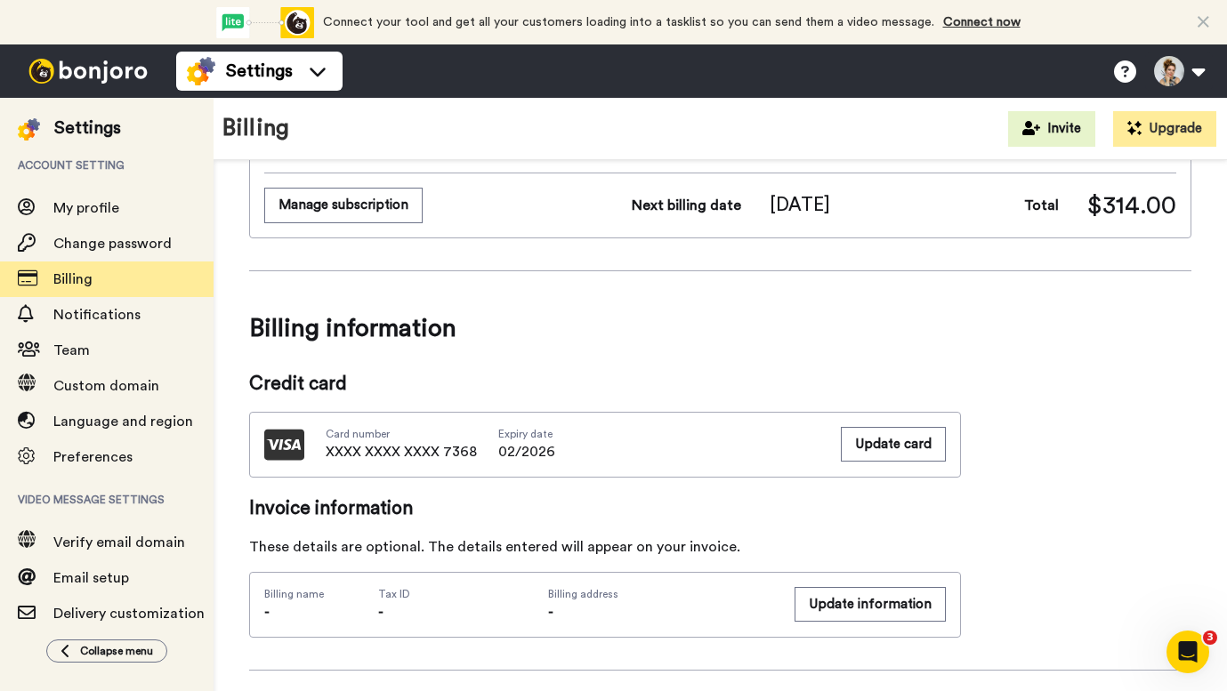 This screenshot has height=691, width=1227. I want to click on button: Manage subscription, so click(343, 205).